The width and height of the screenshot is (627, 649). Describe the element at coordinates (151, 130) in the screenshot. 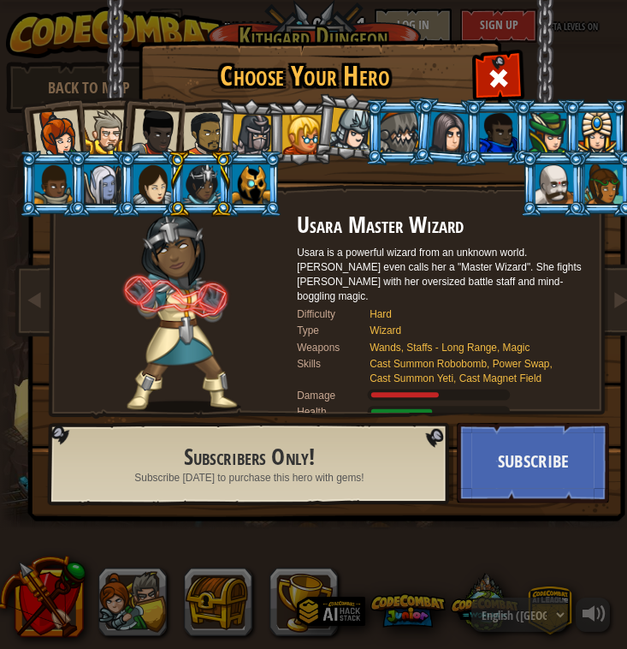

I see `li: Lady Ida Justheart` at that location.